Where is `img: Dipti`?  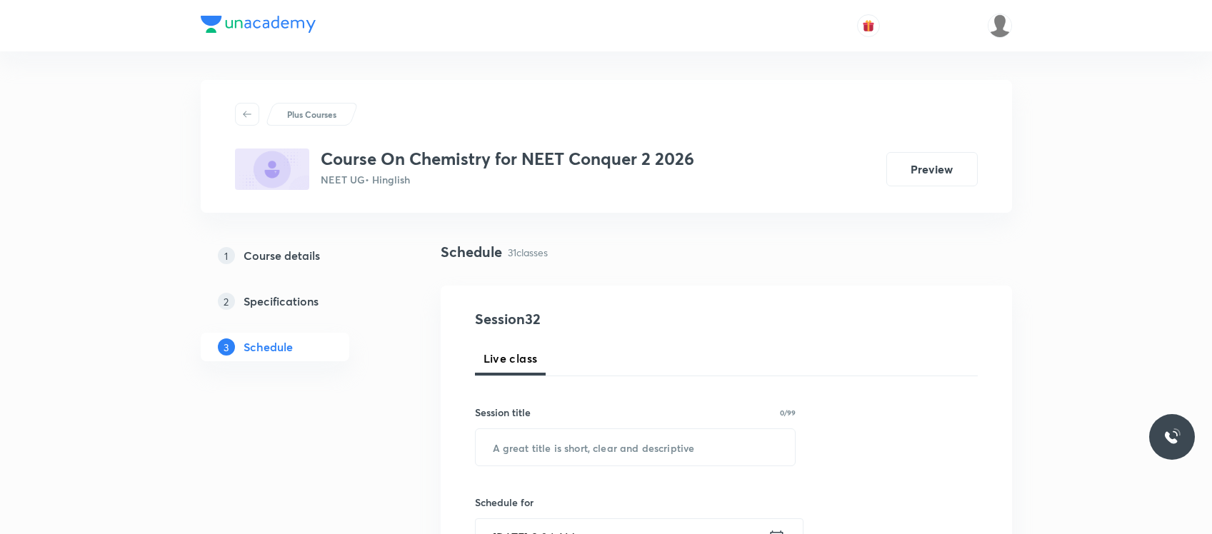
img: Dipti is located at coordinates (1000, 26).